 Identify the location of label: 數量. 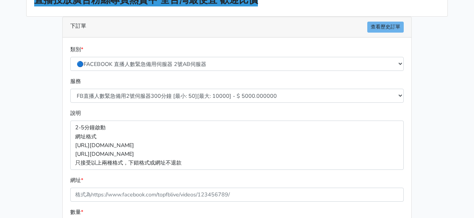
(77, 212).